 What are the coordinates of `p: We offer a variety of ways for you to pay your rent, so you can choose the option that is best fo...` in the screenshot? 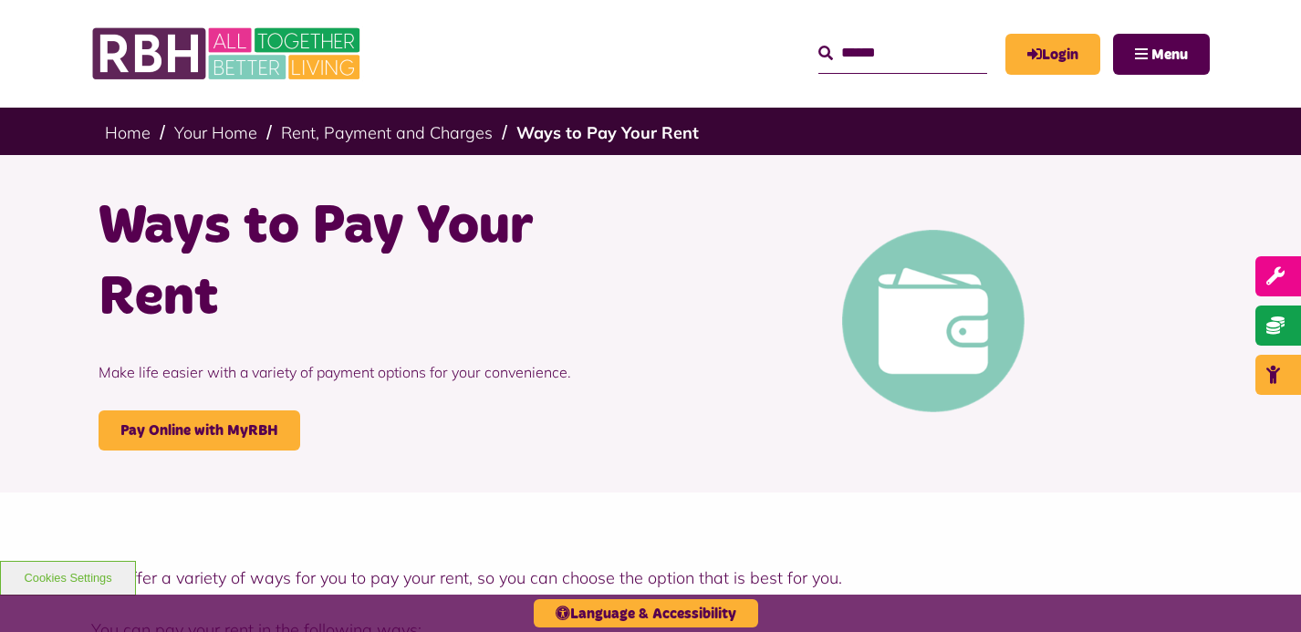 It's located at (651, 578).